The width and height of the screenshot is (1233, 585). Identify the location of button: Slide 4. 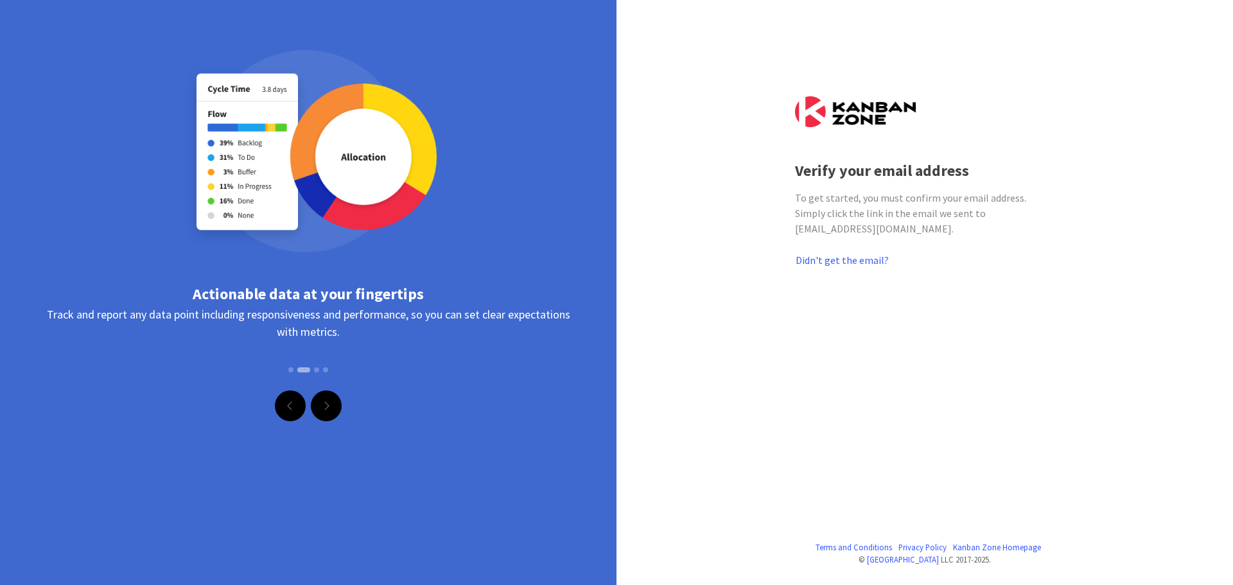
(326, 370).